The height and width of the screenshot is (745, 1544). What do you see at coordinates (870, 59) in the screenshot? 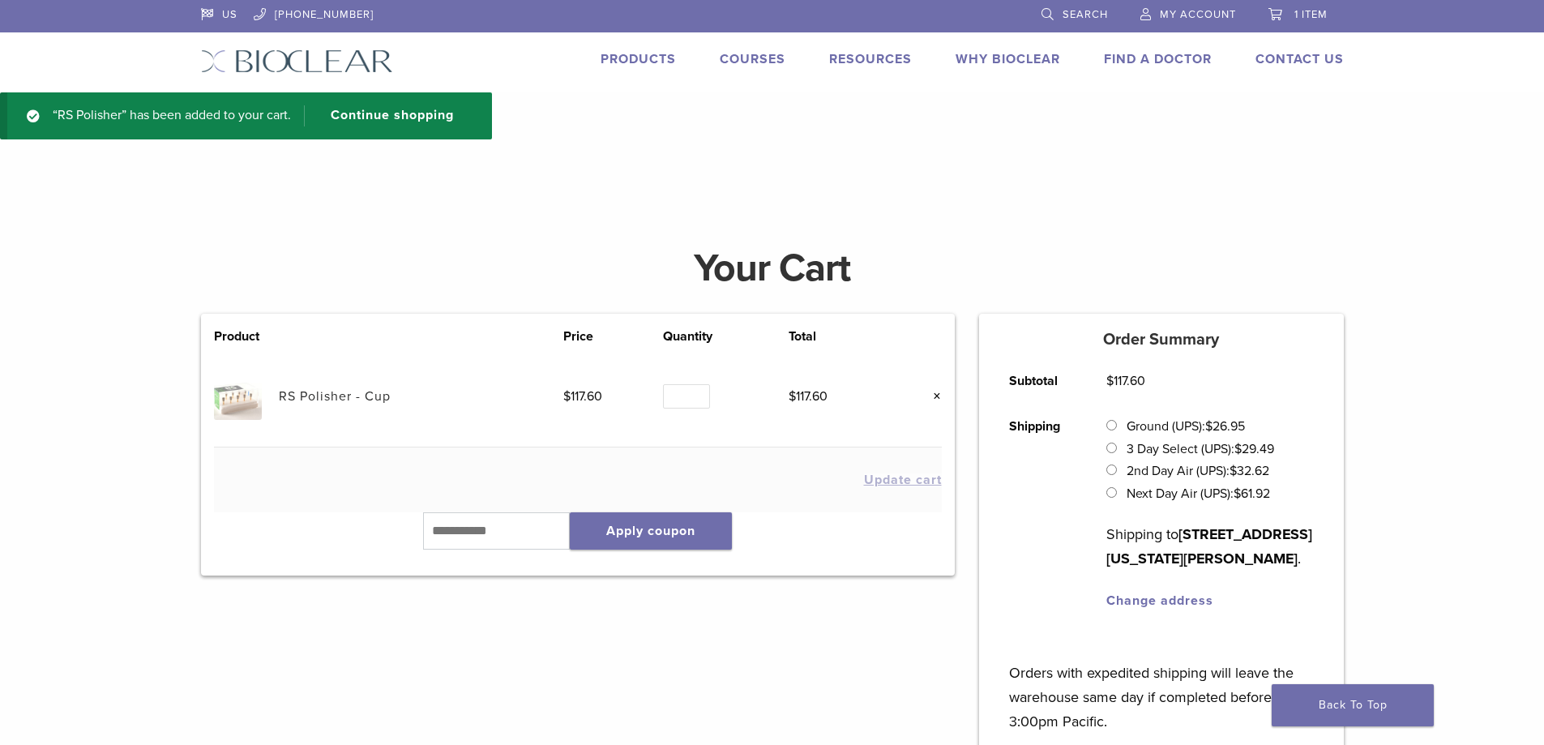
I see `a: Resources` at bounding box center [870, 59].